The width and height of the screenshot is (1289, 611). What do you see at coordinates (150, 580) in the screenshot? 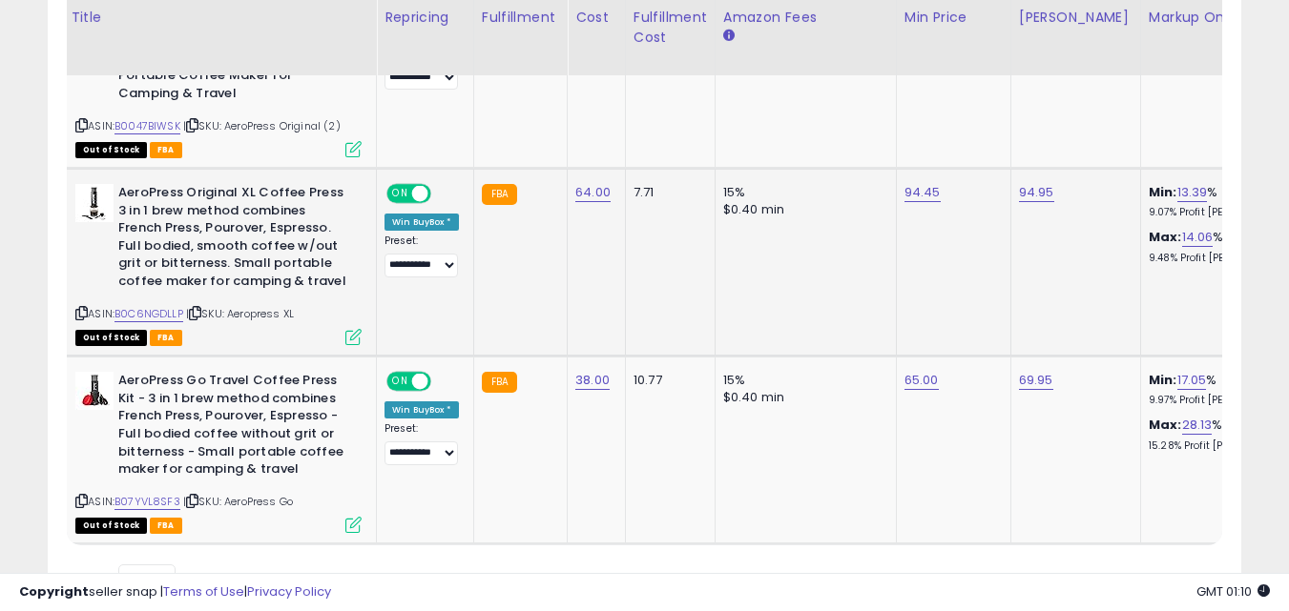
I see `span: Show: entries` at bounding box center [150, 580].